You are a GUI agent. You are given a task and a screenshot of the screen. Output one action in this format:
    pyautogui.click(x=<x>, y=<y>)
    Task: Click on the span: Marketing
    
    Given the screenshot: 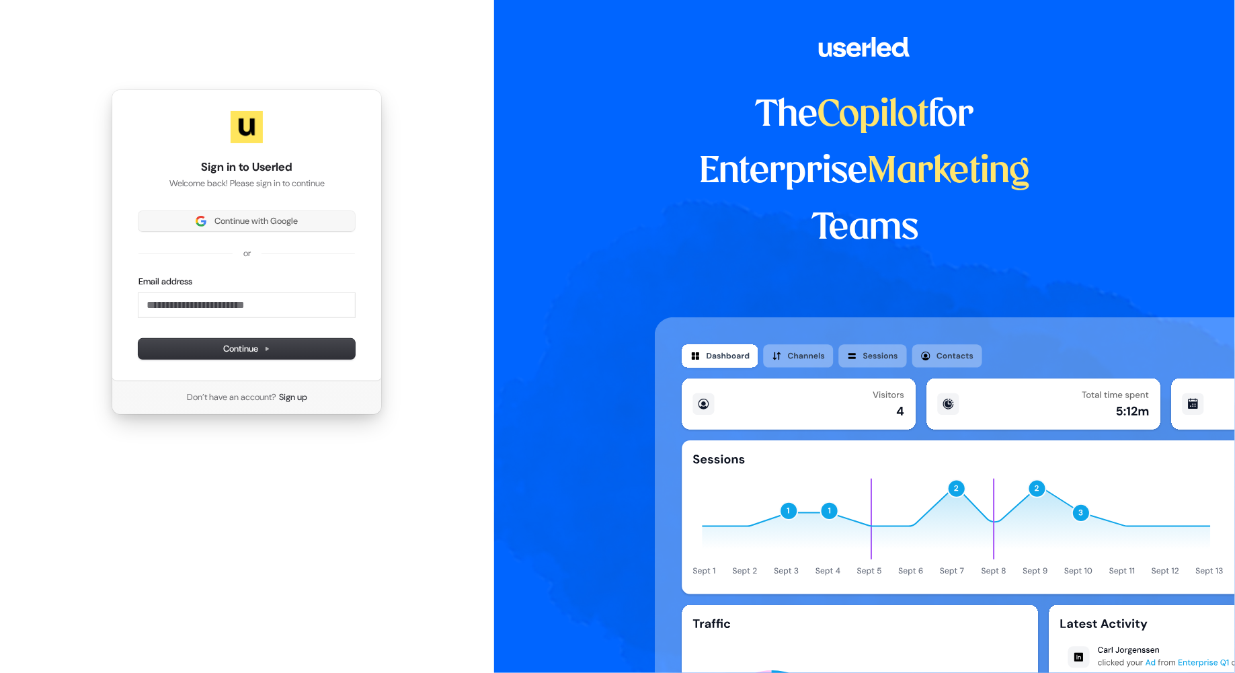 What is the action you would take?
    pyautogui.click(x=948, y=172)
    